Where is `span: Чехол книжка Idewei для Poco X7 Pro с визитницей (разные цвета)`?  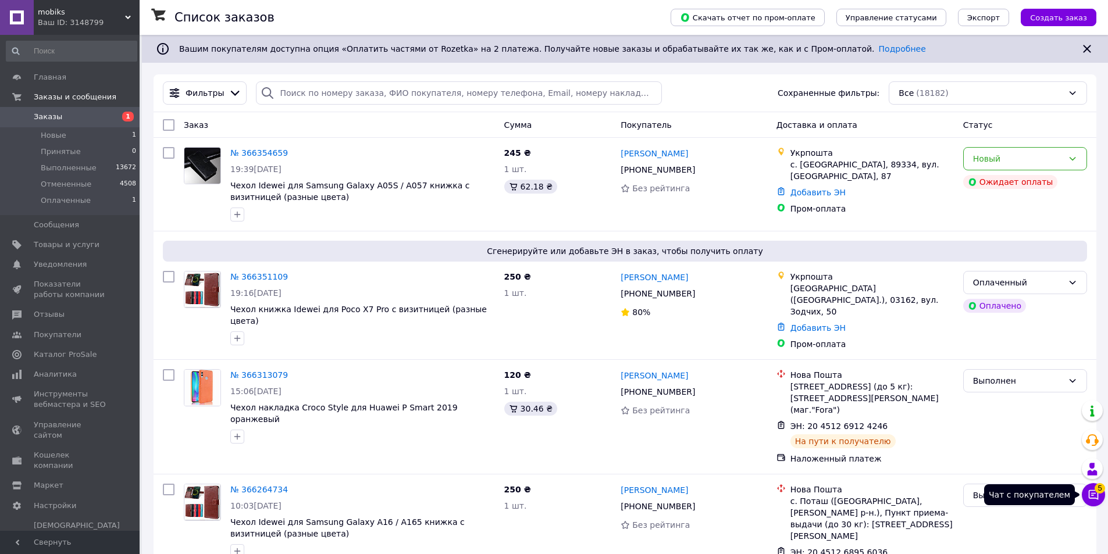 span: Чехол книжка Idewei для Poco X7 Pro с визитницей (разные цвета) is located at coordinates (358, 315).